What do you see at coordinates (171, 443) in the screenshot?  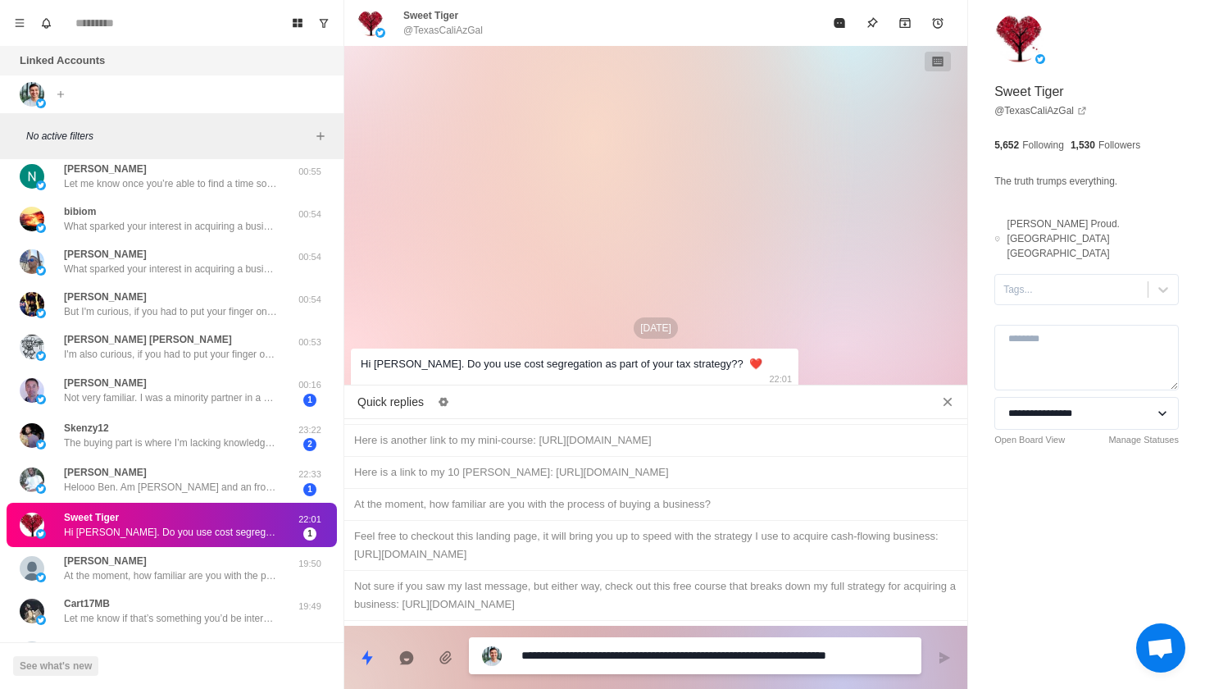 I see `p: The buying part is where I’m lacking knowledge. As in strategies to structure the financing aspect` at bounding box center [171, 443].